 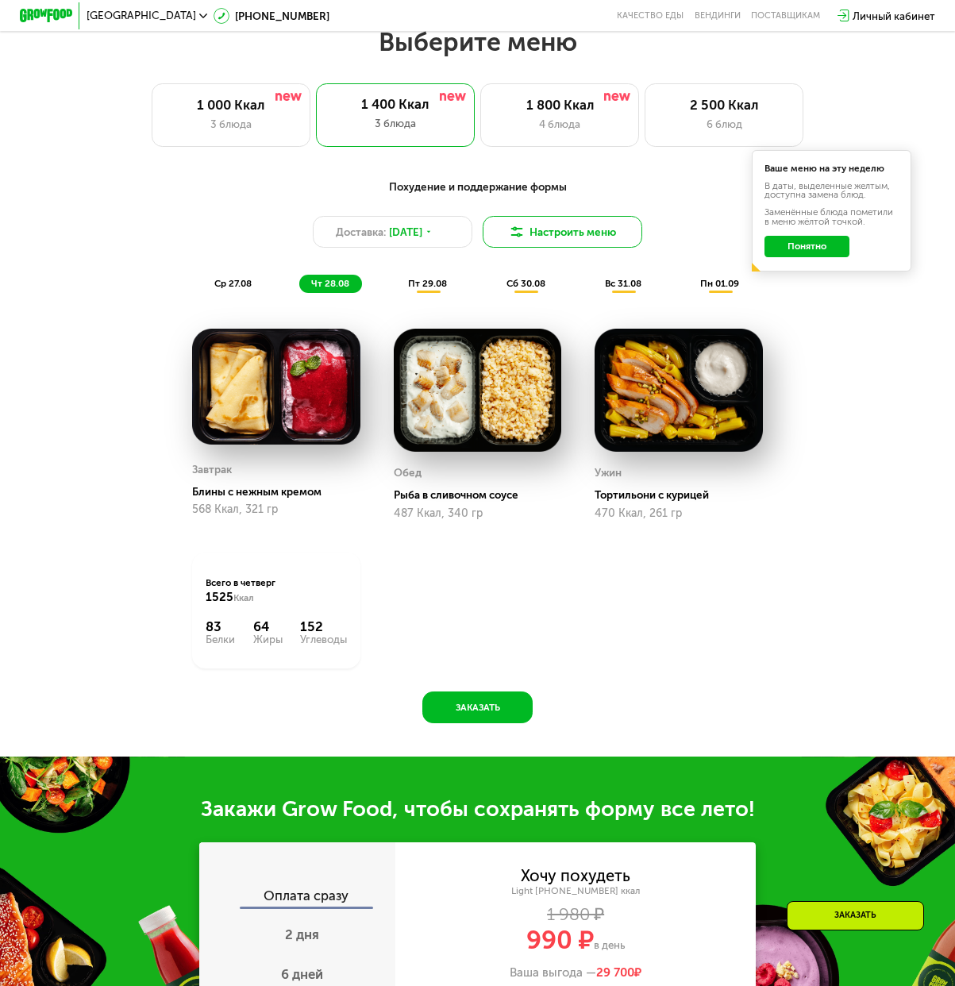 I want to click on span: вс 31.08, so click(x=623, y=283).